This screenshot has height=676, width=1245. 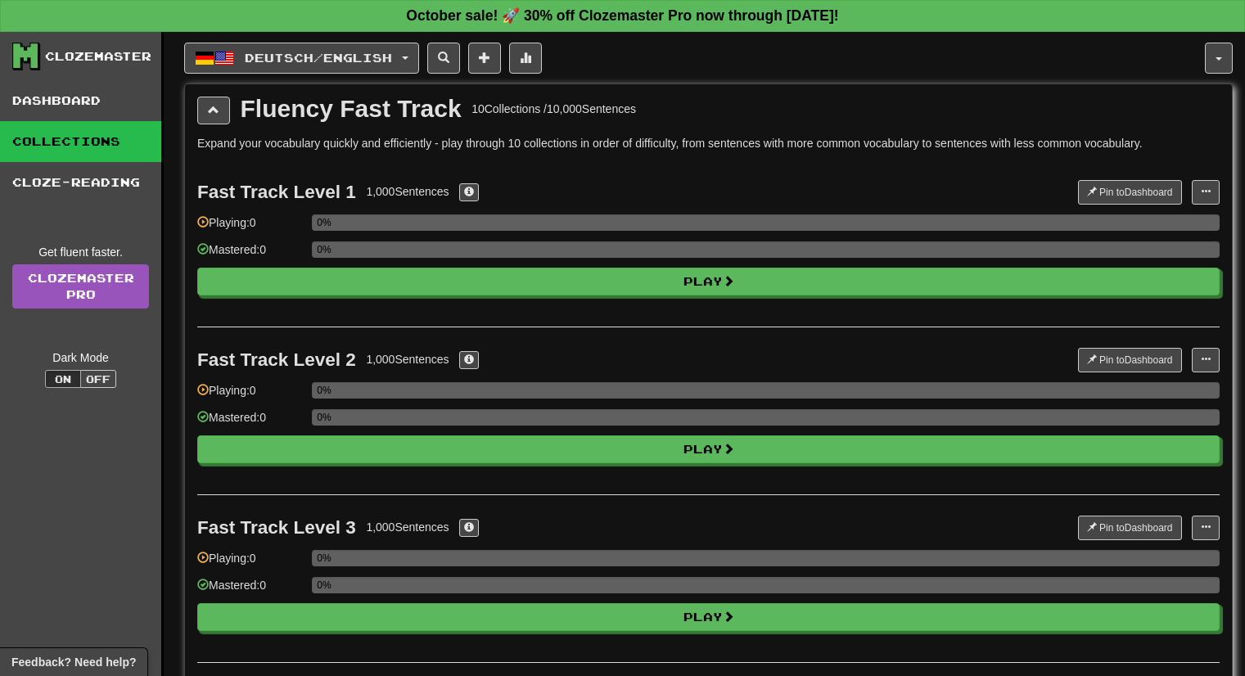 What do you see at coordinates (80, 286) in the screenshot?
I see `a: ClozemasterPro` at bounding box center [80, 286].